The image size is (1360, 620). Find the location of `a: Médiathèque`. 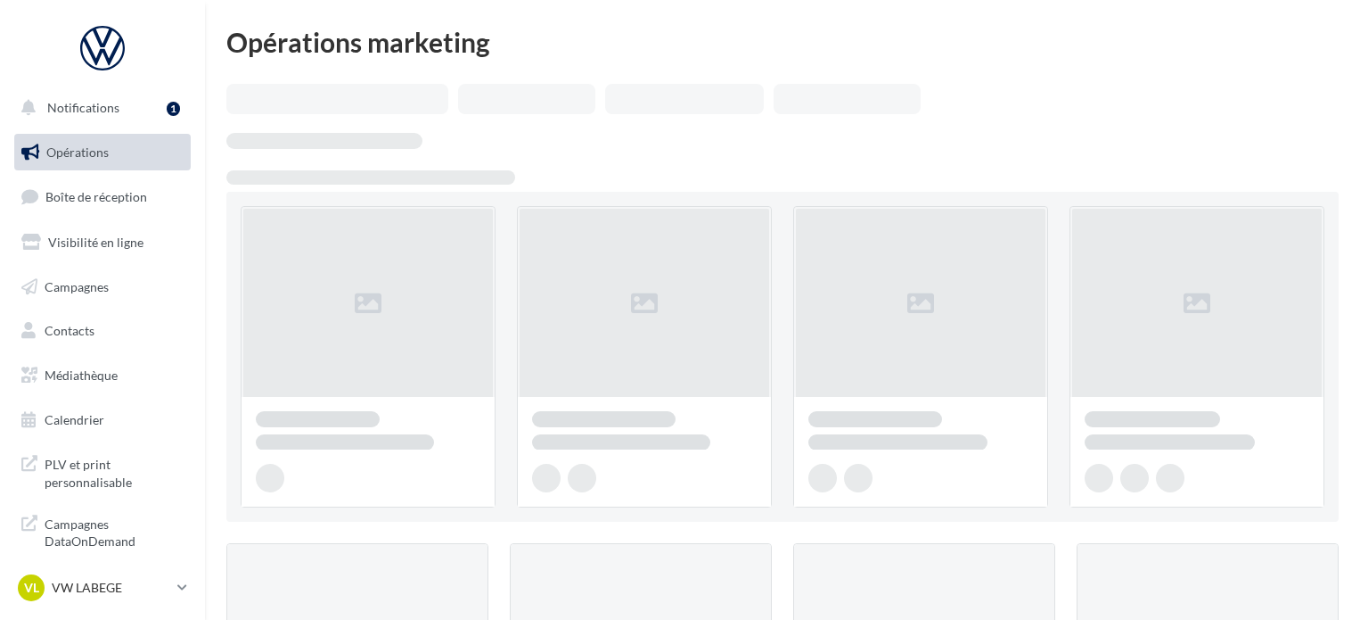

a: Médiathèque is located at coordinates (103, 375).